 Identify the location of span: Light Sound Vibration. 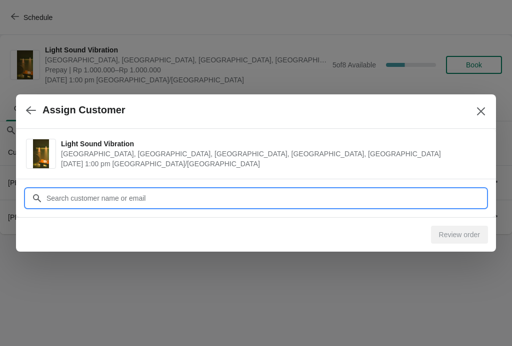
(271, 144).